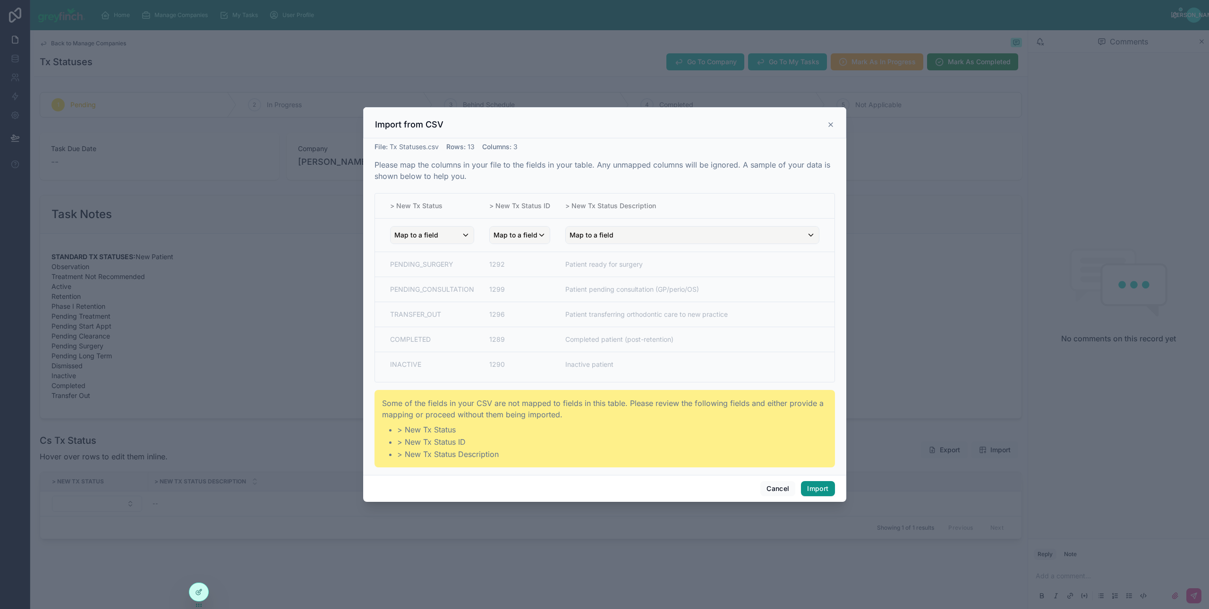 The image size is (1209, 609). What do you see at coordinates (428, 340) in the screenshot?
I see `td: COMPLETED` at bounding box center [428, 340].